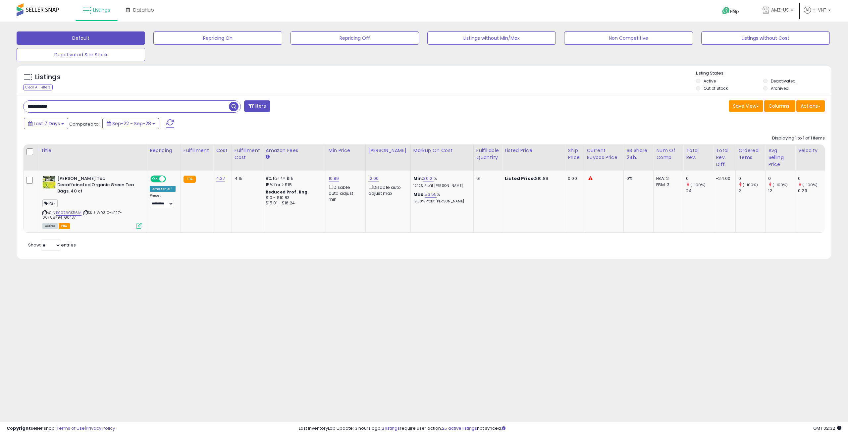 The height and width of the screenshot is (435, 848). Describe the element at coordinates (746, 106) in the screenshot. I see `button: Save View` at that location.